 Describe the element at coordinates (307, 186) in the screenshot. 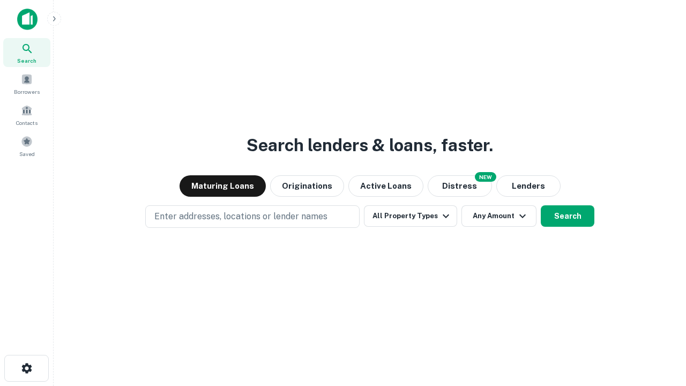

I see `button: Originations` at that location.